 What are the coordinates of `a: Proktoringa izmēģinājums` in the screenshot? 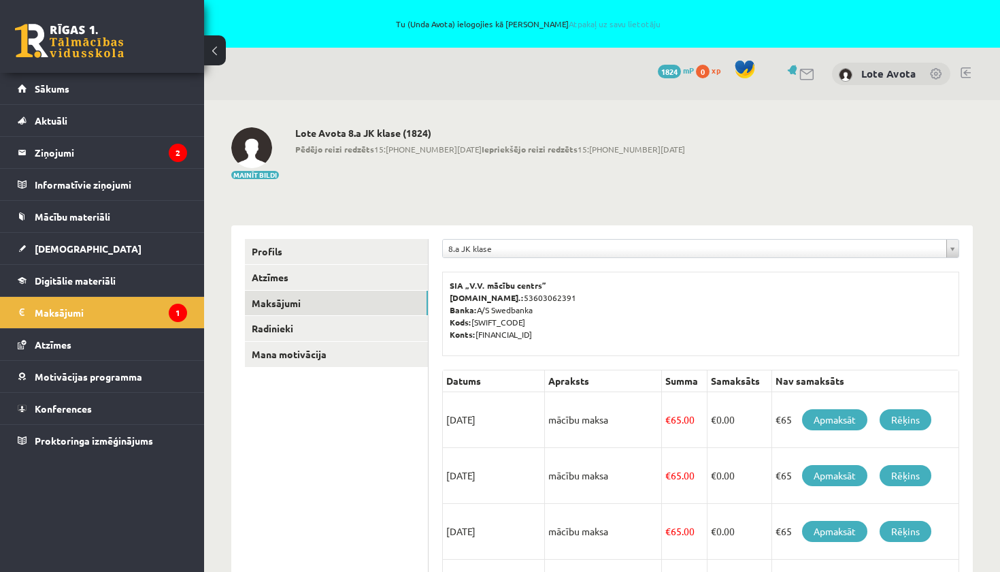 It's located at (102, 440).